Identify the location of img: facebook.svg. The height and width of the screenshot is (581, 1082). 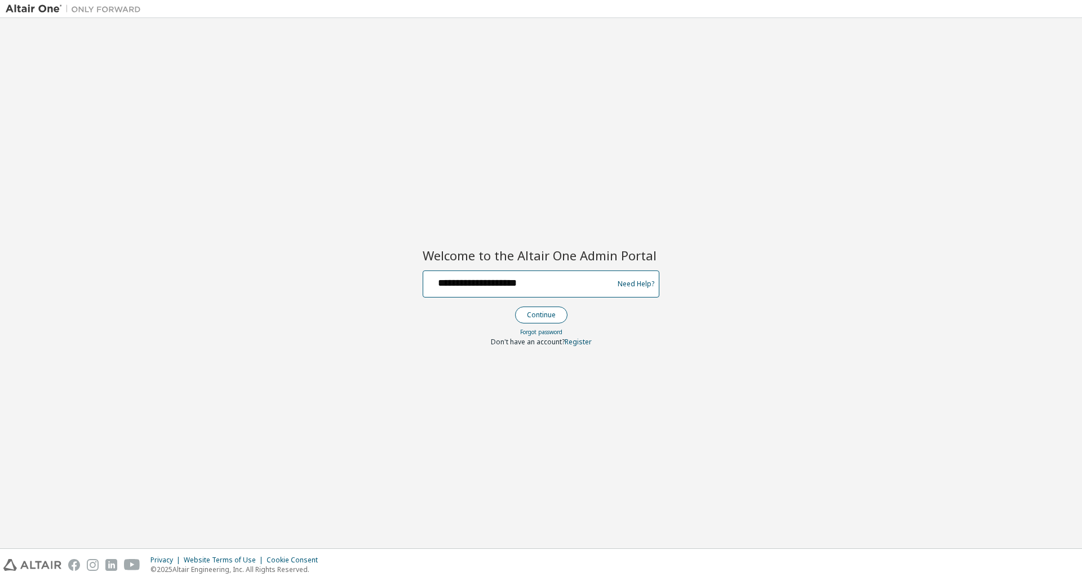
(74, 565).